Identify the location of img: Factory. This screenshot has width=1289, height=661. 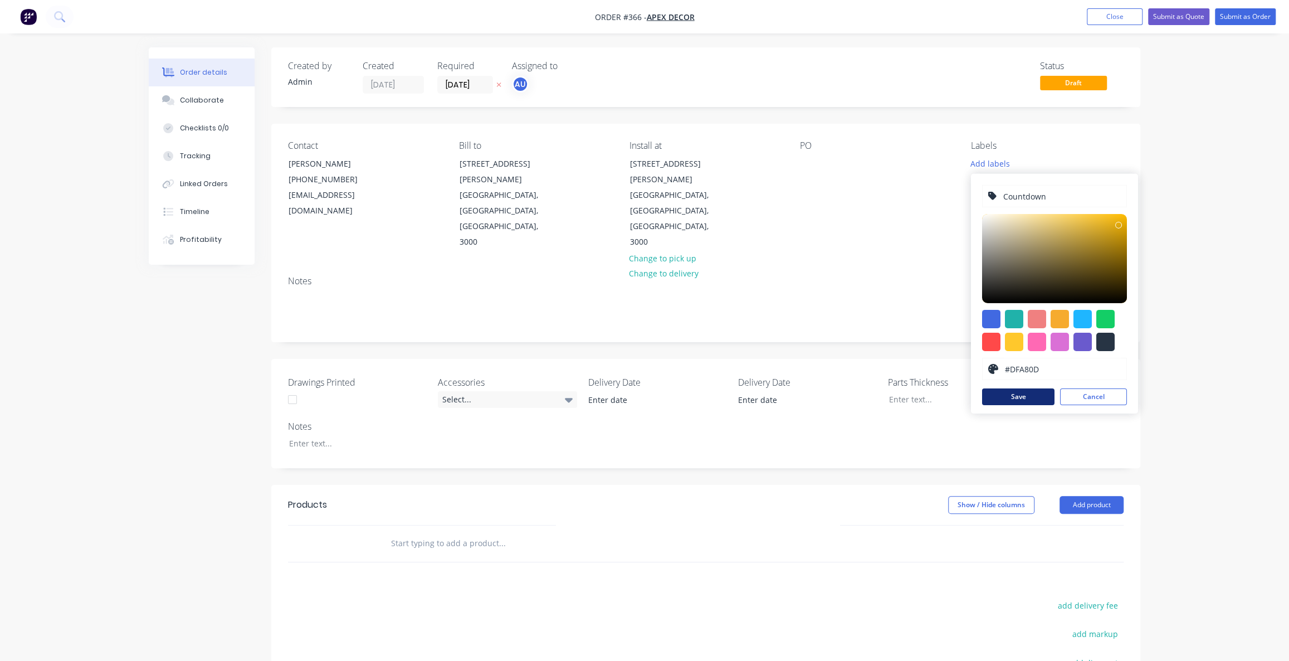
(28, 17).